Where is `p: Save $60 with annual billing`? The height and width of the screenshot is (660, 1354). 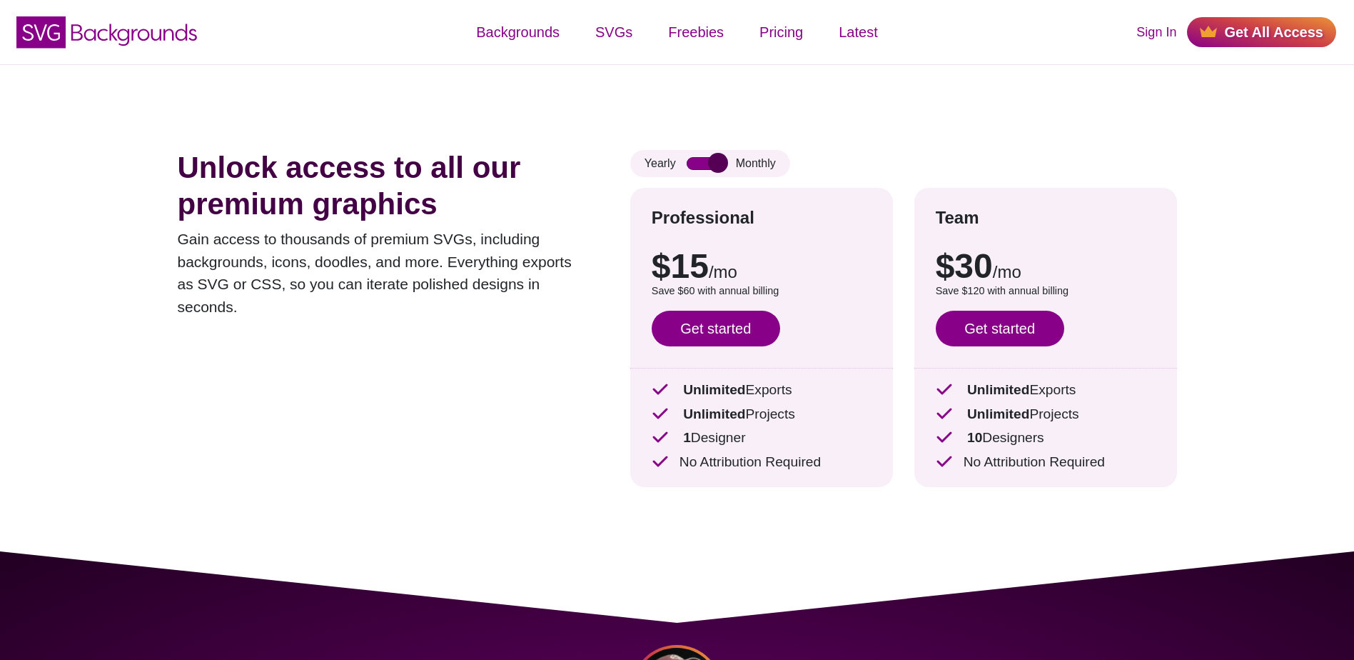
p: Save $60 with annual billing is located at coordinates (762, 291).